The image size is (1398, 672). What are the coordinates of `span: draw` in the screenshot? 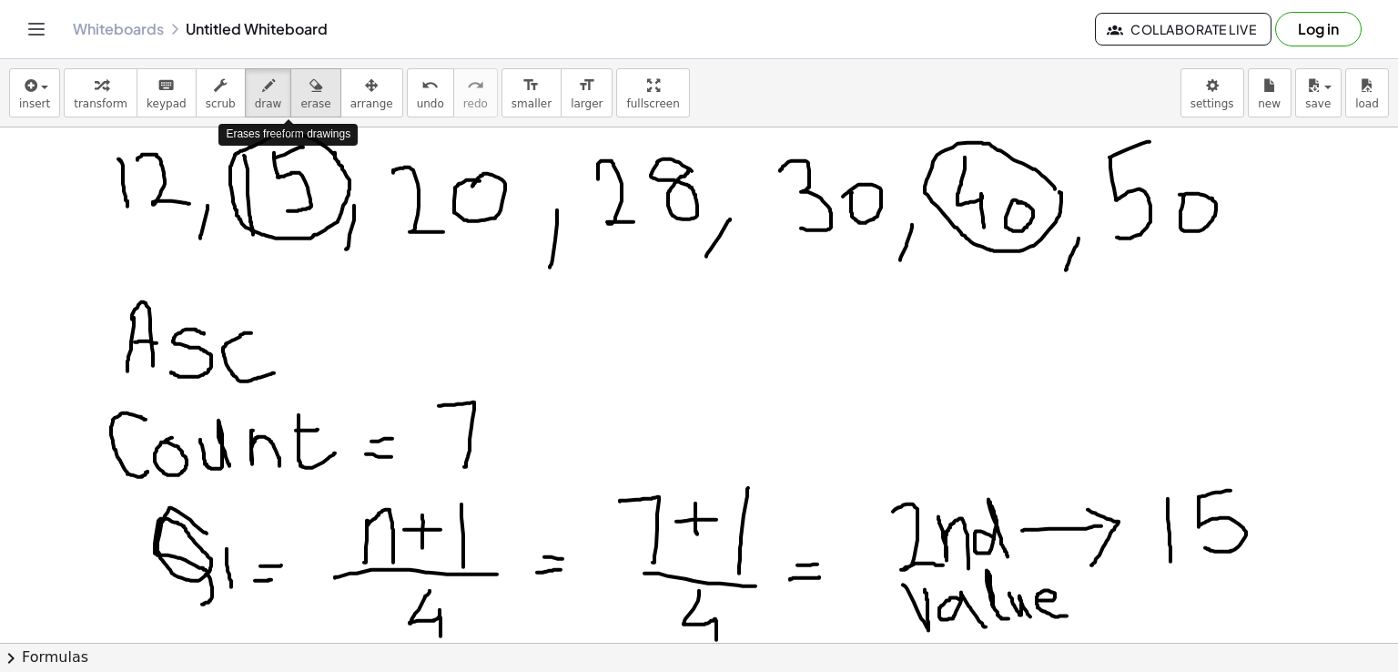 It's located at (269, 104).